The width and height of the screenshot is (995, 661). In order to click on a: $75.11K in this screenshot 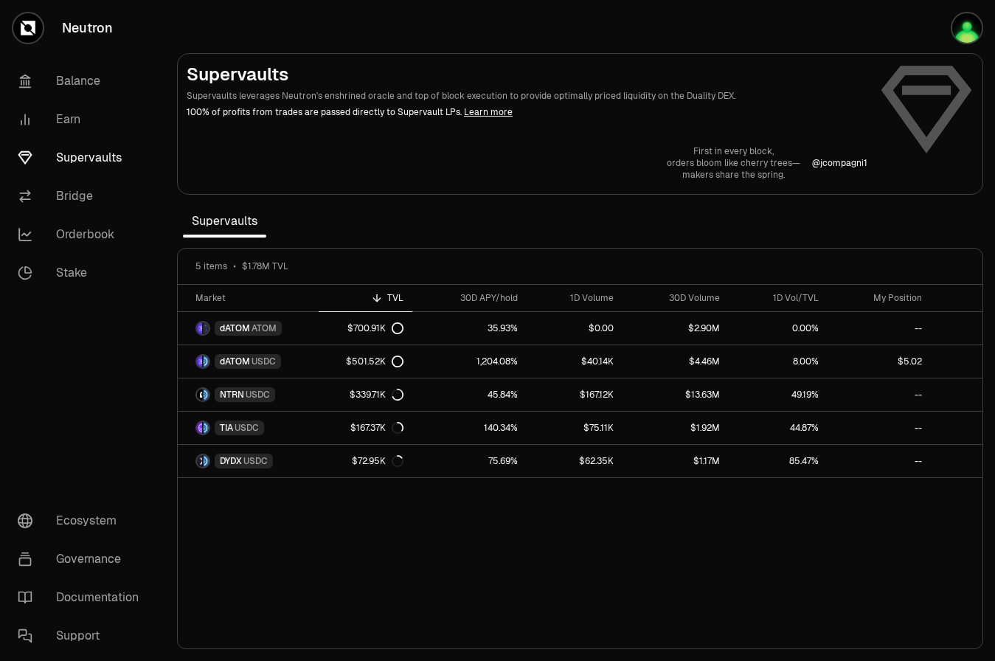, I will do `click(575, 428)`.